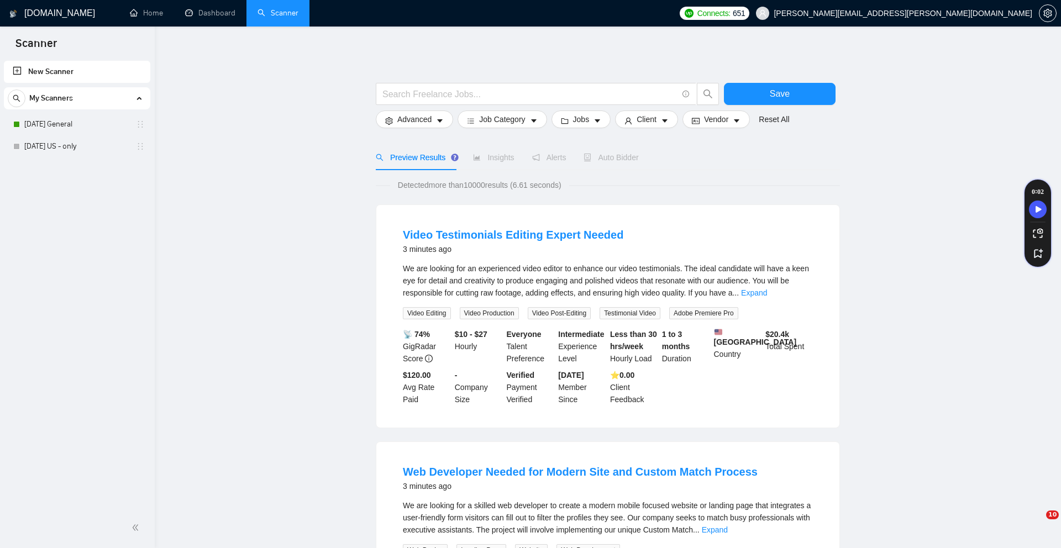 The image size is (1061, 548). What do you see at coordinates (479, 388) in the screenshot?
I see `div: Company Size` at bounding box center [479, 388].